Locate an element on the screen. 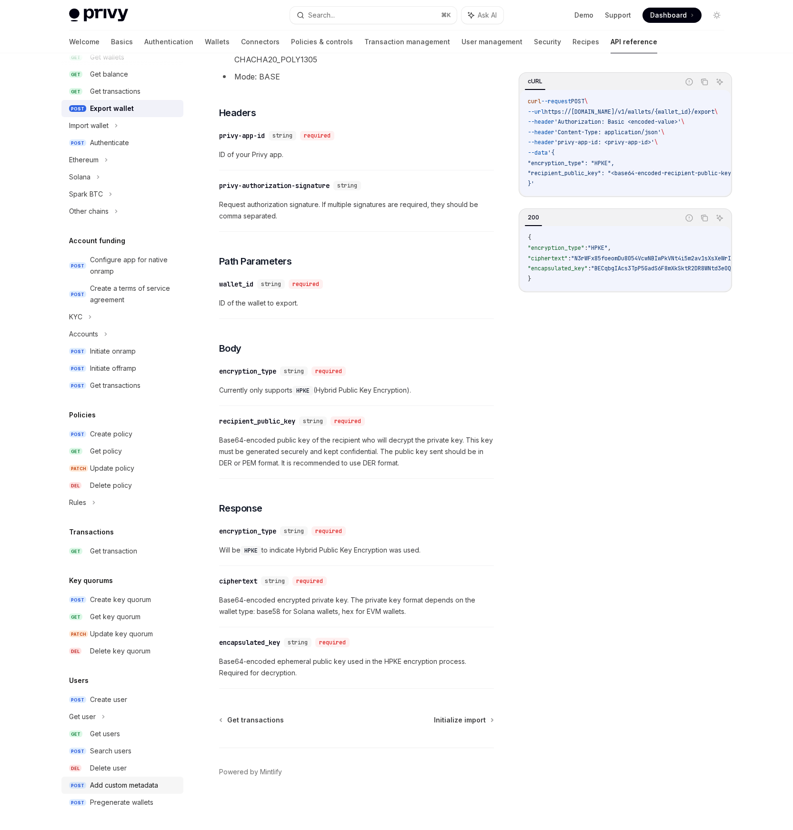  div: encapsulated_key is located at coordinates (249, 643).